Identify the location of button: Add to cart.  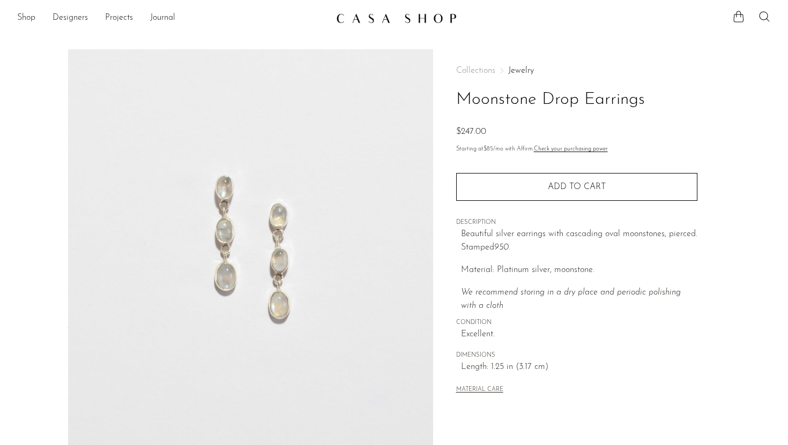
(577, 187).